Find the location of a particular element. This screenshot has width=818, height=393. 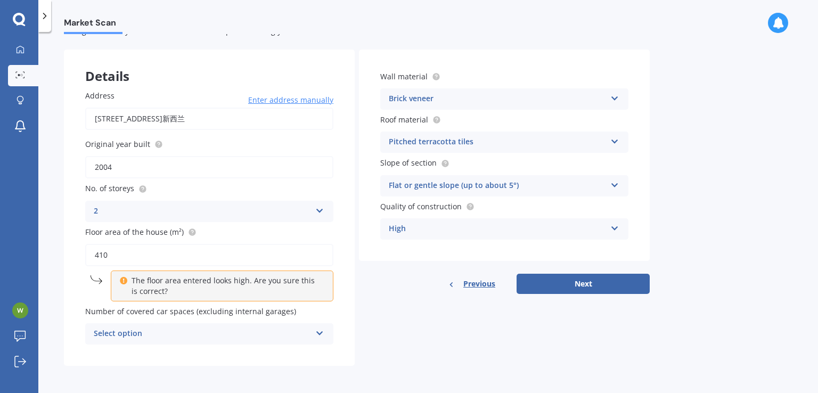

input: Enter address is located at coordinates (209, 119).